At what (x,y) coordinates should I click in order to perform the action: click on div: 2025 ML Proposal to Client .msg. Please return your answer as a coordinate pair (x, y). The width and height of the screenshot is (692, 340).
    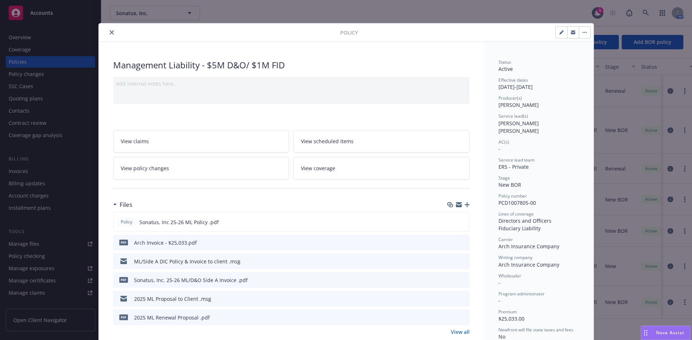
    Looking at the image, I should click on (173, 299).